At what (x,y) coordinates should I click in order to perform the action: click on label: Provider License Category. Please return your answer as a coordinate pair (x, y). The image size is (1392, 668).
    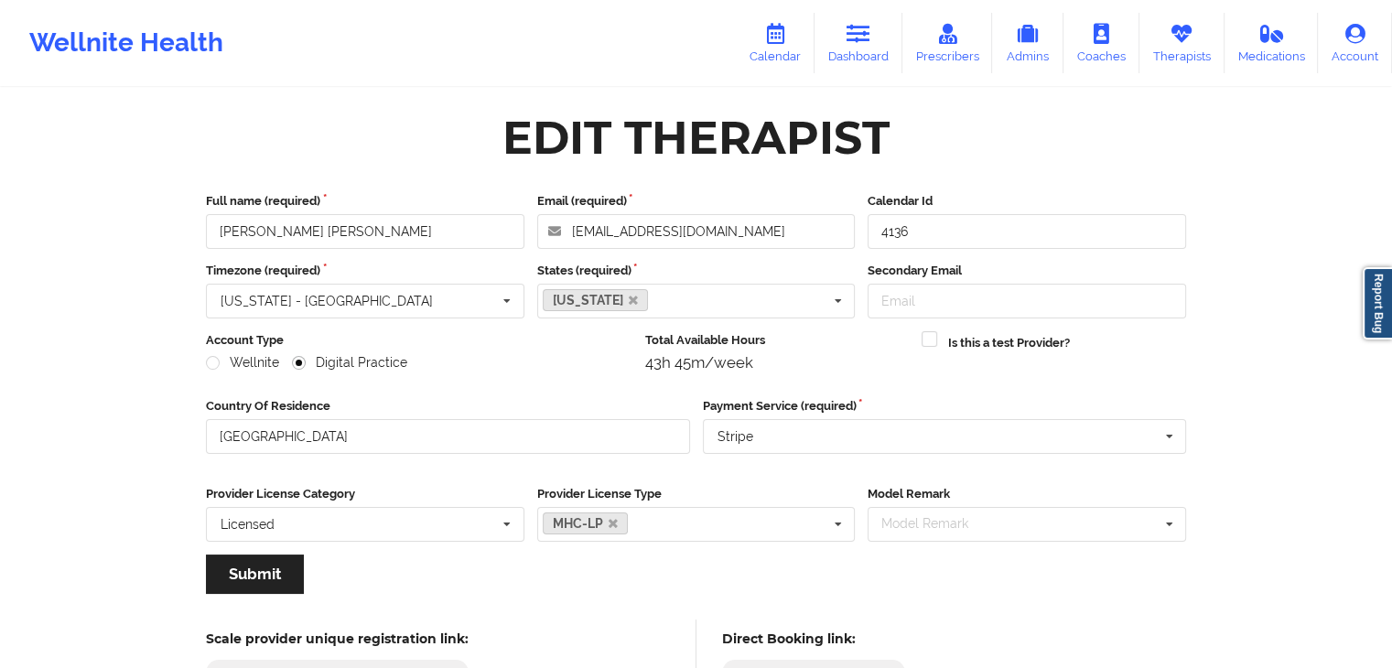
    Looking at the image, I should click on (365, 494).